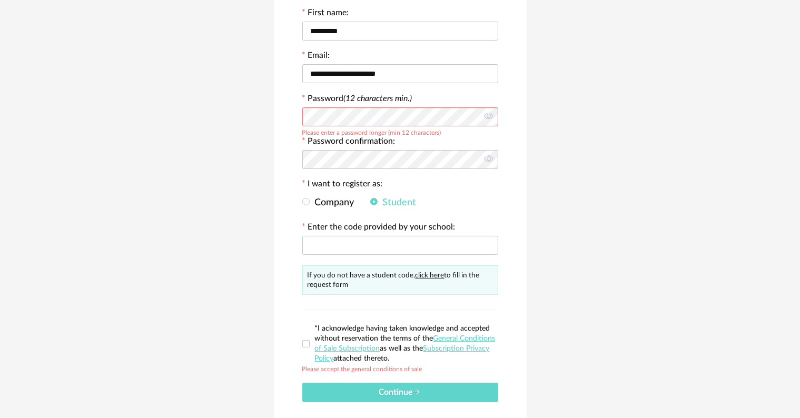  Describe the element at coordinates (405, 343) in the screenshot. I see `a: General Conditions of Sale Subscription` at that location.